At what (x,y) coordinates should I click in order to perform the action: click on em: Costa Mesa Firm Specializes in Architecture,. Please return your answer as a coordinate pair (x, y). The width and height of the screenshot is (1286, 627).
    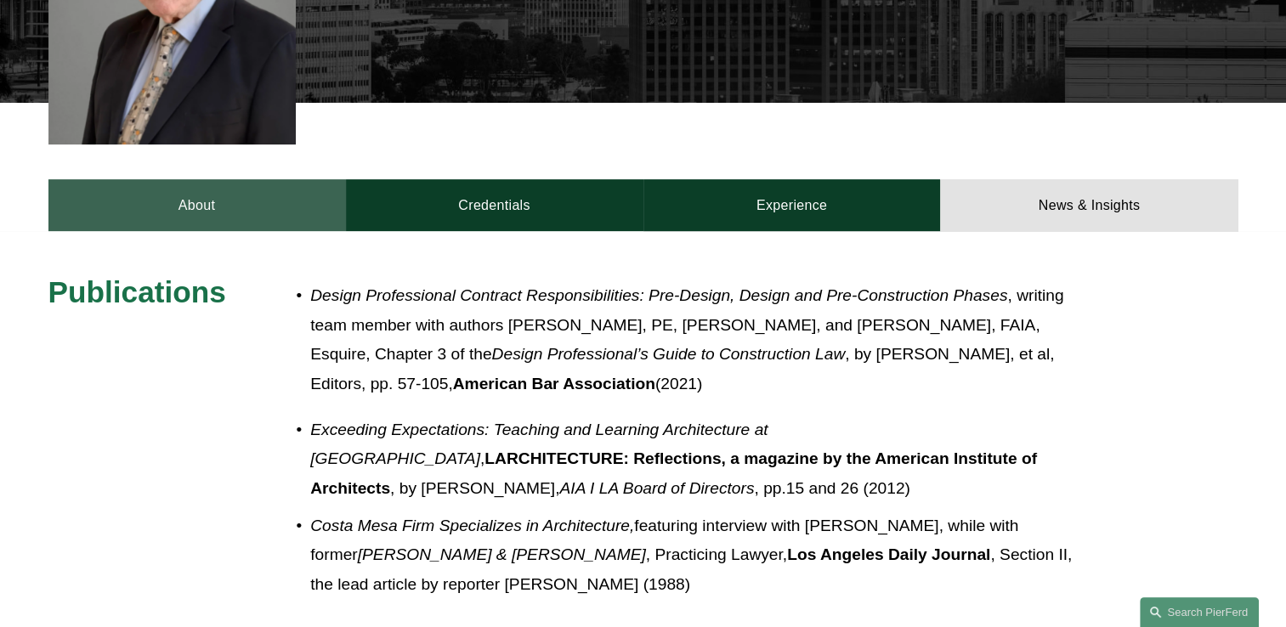
    Looking at the image, I should click on (472, 525).